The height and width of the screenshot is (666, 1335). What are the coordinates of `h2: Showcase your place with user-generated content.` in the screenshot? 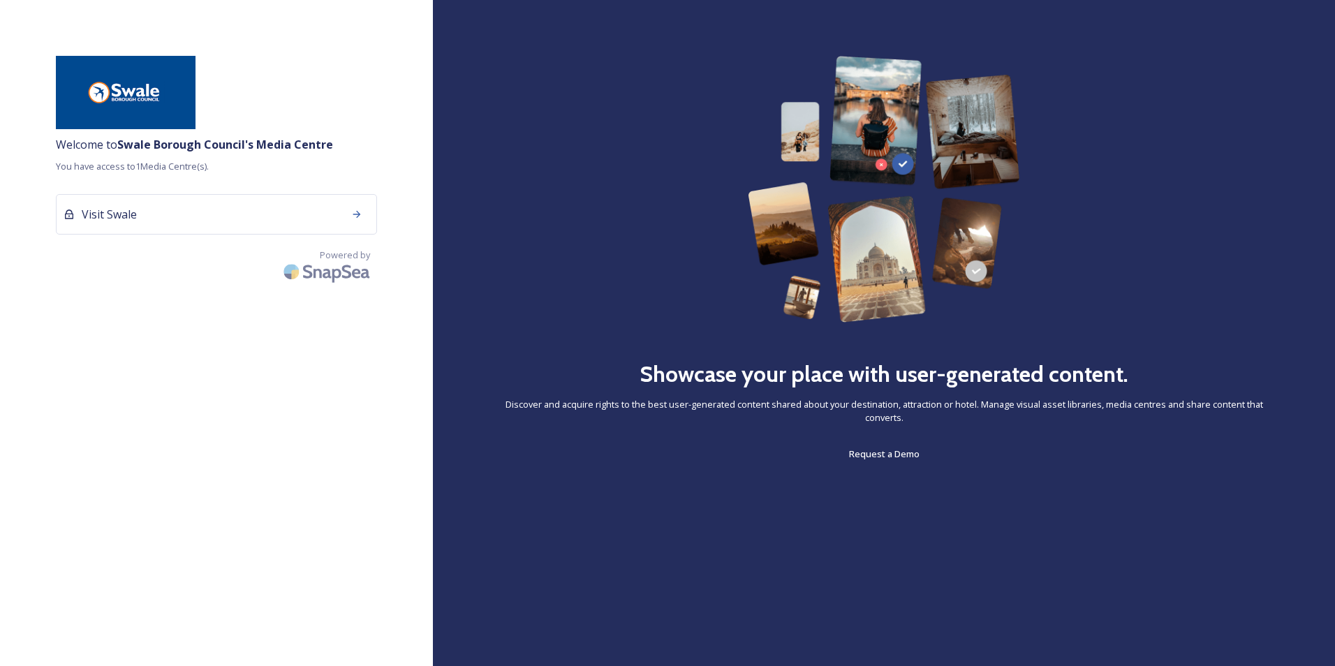 It's located at (884, 374).